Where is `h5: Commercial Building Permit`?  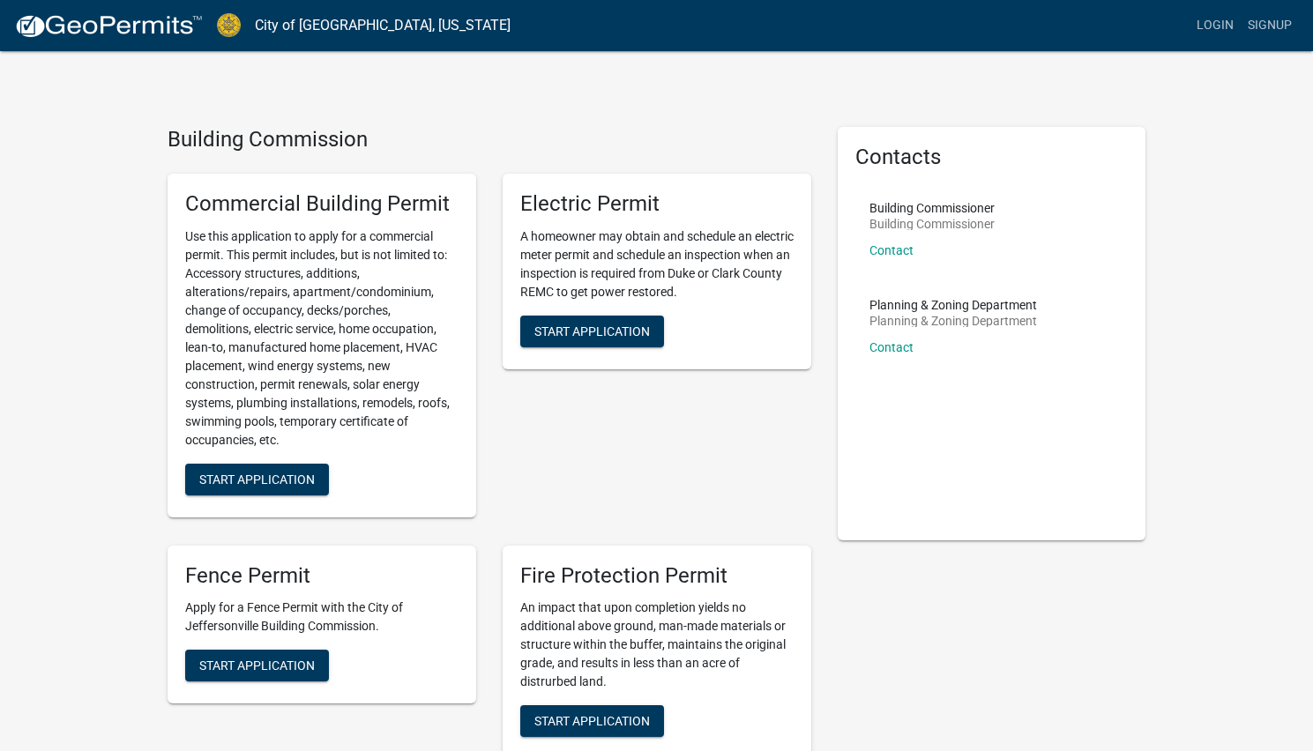 h5: Commercial Building Permit is located at coordinates (322, 204).